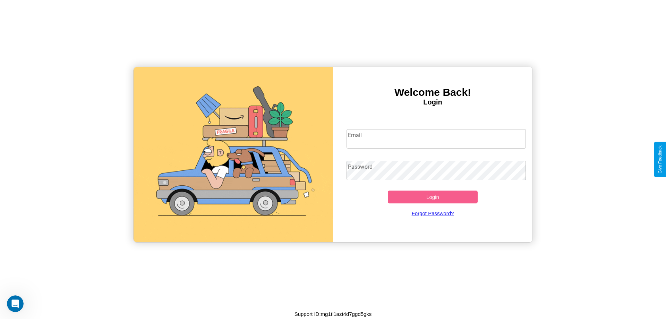 The width and height of the screenshot is (666, 319). I want to click on h3: Welcome Back!, so click(432, 92).